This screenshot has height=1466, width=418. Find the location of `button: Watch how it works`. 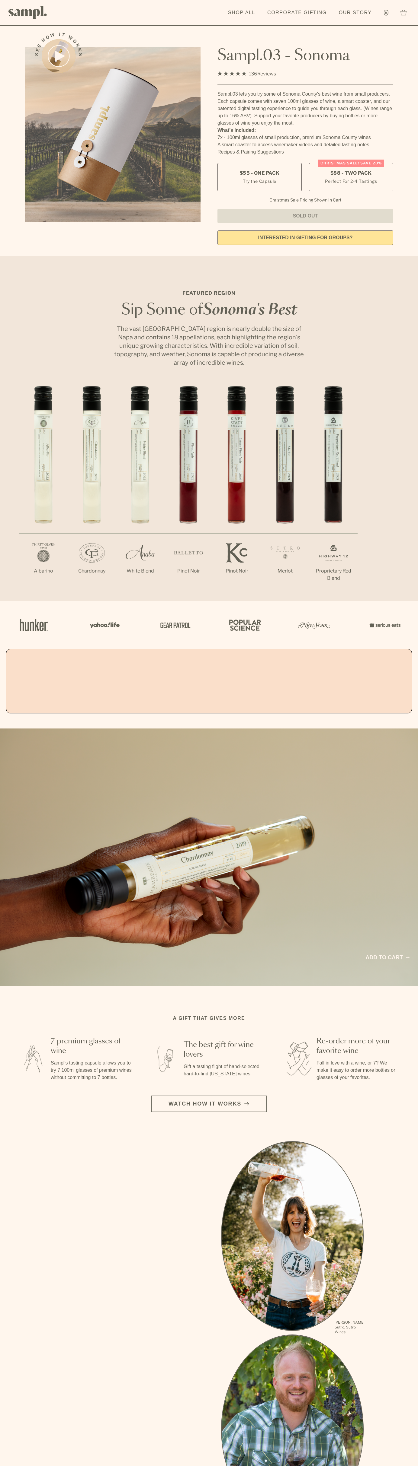

button: Watch how it works is located at coordinates (209, 1104).